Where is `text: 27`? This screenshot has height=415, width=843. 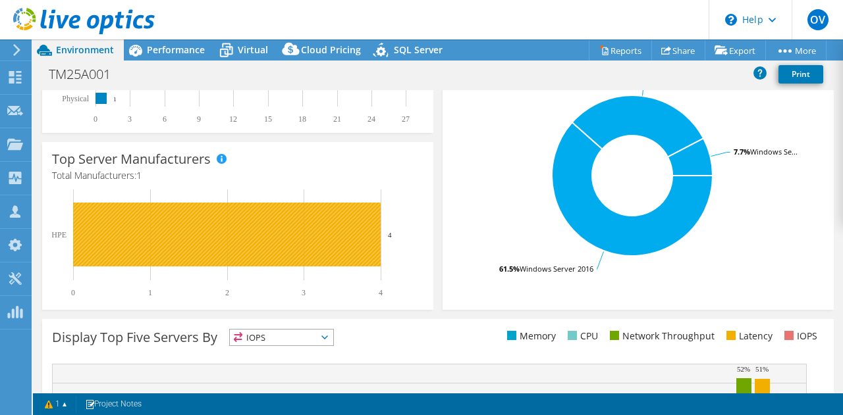 text: 27 is located at coordinates (406, 119).